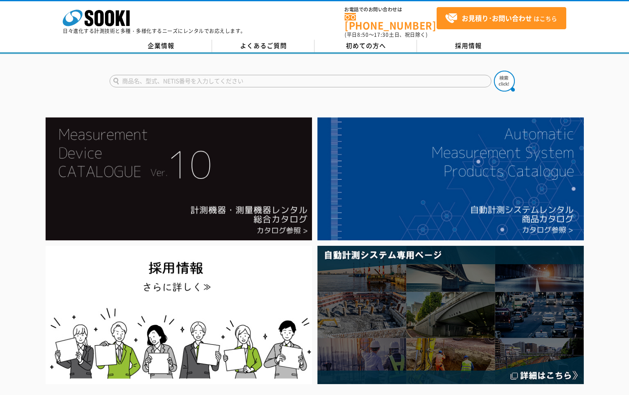  I want to click on img: 自動計測システム専用ページ, so click(450, 315).